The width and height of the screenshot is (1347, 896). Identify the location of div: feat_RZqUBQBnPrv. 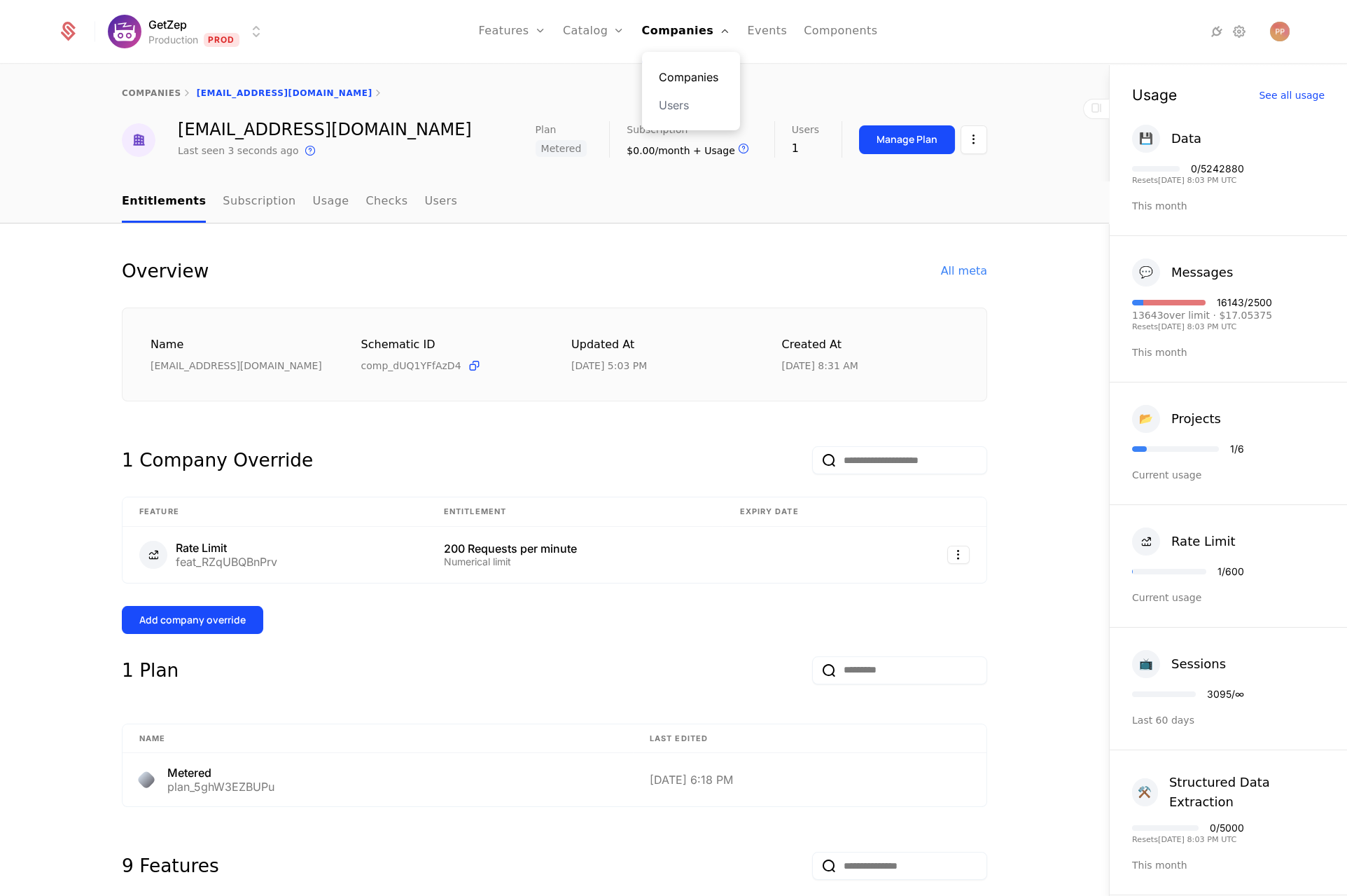
(226, 562).